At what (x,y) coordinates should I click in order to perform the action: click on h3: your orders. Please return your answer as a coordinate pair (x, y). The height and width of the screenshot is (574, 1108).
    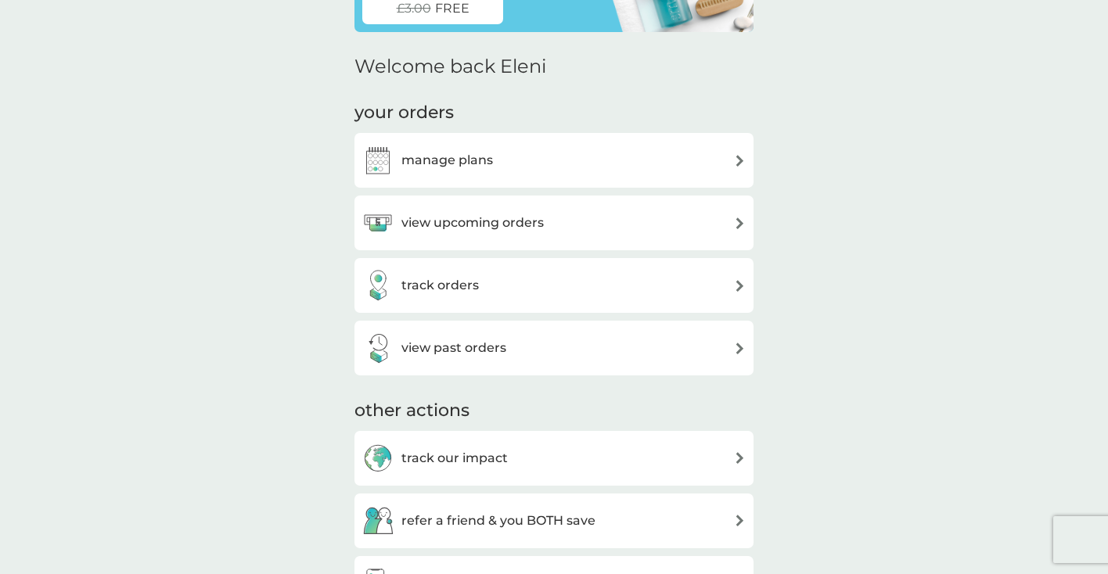
    Looking at the image, I should click on (404, 113).